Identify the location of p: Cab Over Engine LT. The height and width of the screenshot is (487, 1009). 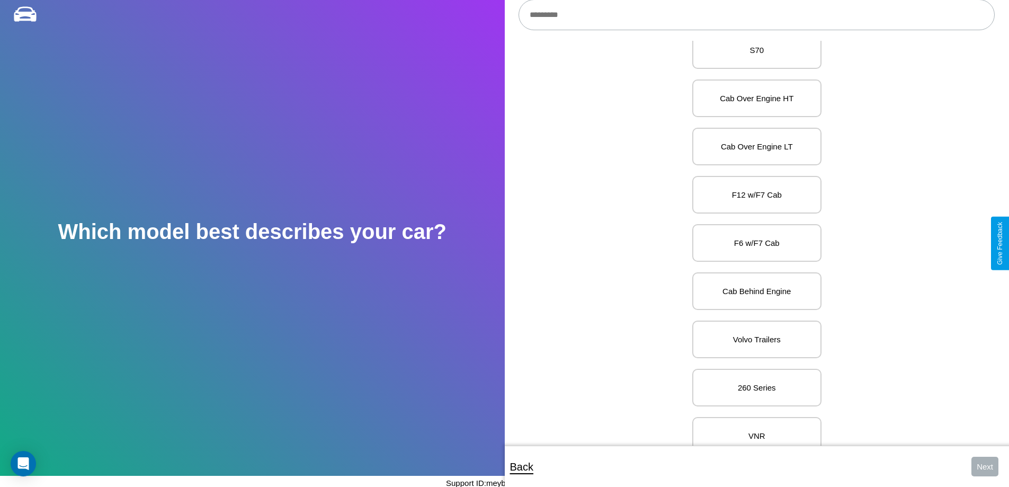
(757, 146).